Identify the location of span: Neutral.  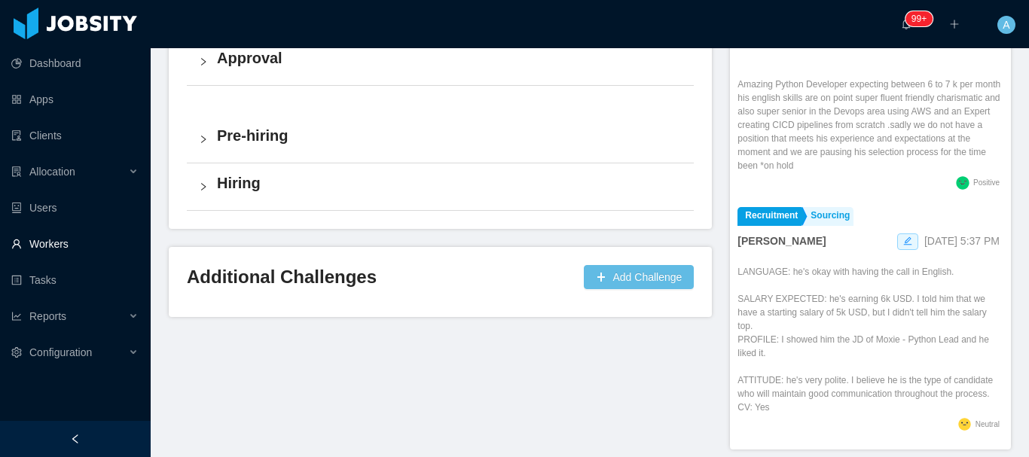
(987, 424).